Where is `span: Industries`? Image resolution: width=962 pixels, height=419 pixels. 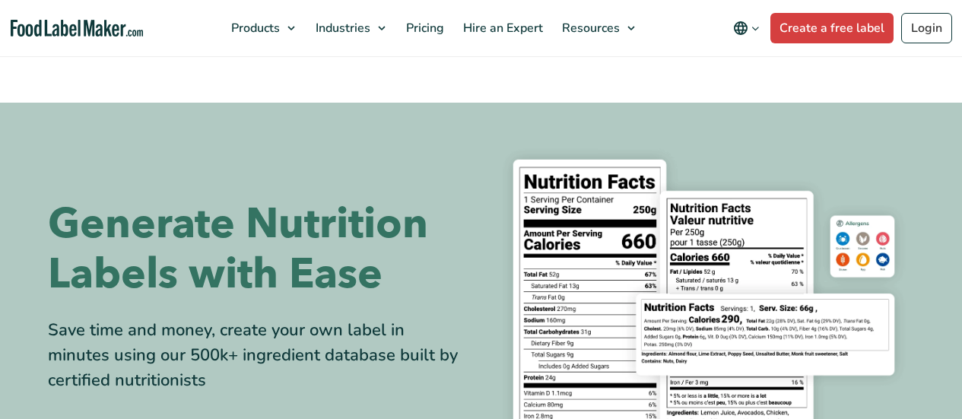 span: Industries is located at coordinates (341, 28).